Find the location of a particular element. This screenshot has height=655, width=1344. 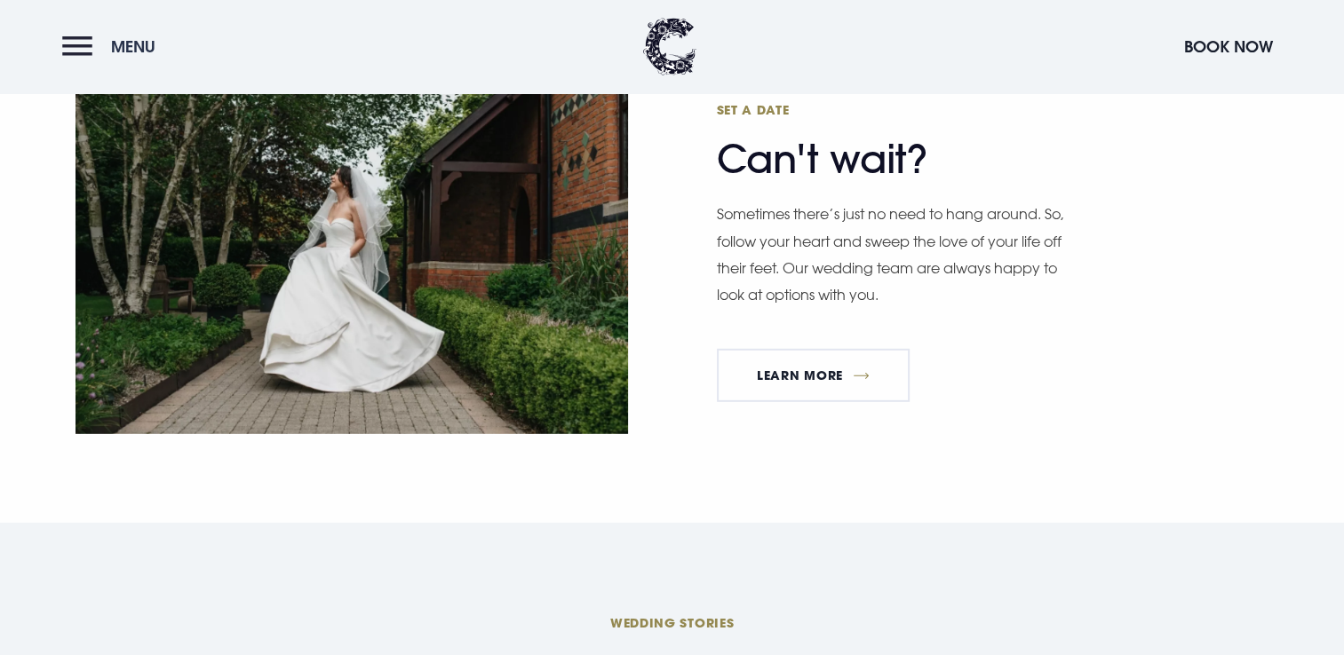

a: Learn More is located at coordinates (813, 376).